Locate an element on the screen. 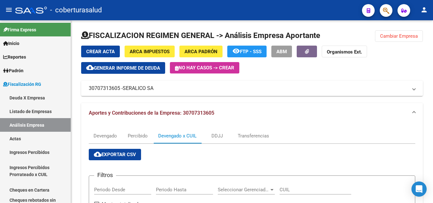 The height and width of the screenshot is (203, 433). span: - coberturasalud is located at coordinates (76, 10).